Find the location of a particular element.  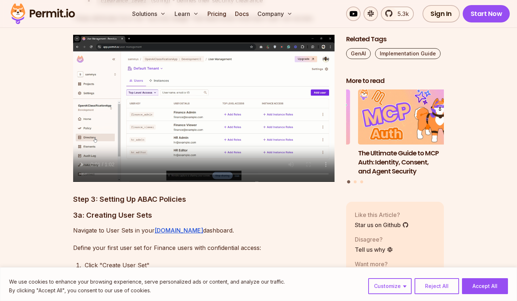

p: Disagree? is located at coordinates (374, 239).